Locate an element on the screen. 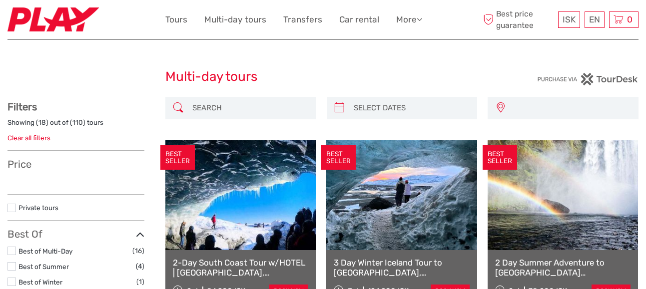  span: ISK is located at coordinates (569, 19).